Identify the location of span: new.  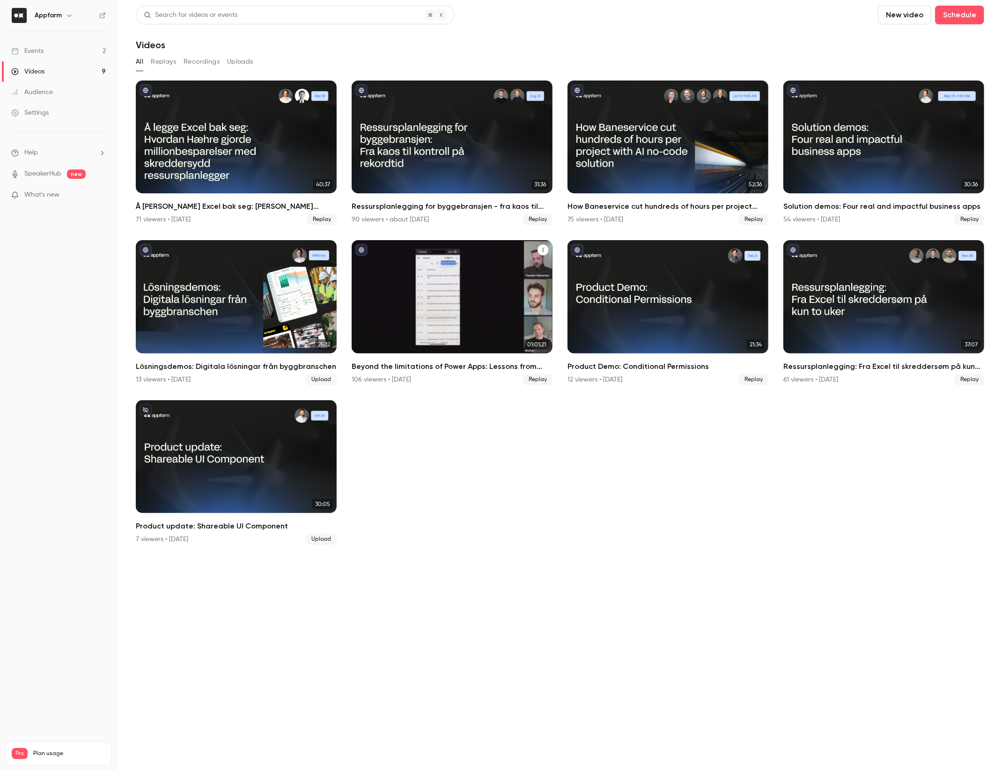
(76, 174).